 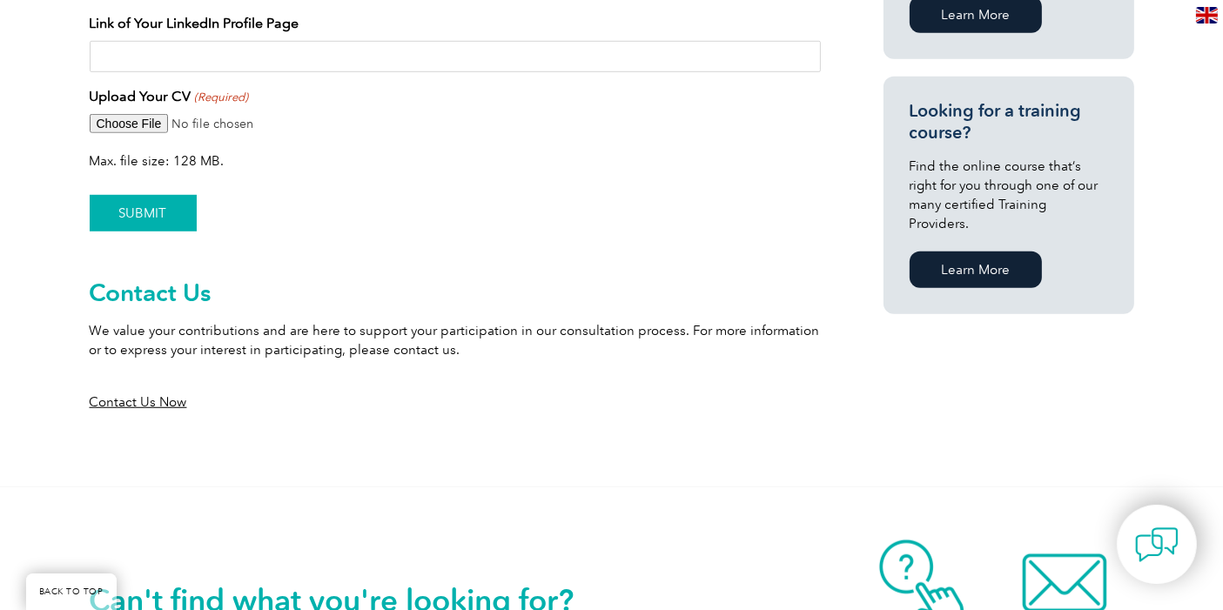 I want to click on img: en, so click(x=1207, y=15).